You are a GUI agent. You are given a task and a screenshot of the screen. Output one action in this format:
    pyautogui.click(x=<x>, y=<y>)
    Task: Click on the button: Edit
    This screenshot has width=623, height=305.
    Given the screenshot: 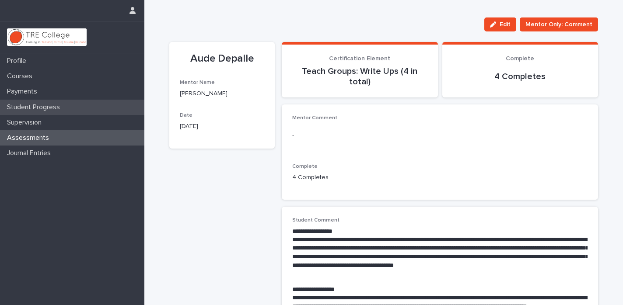 What is the action you would take?
    pyautogui.click(x=500, y=24)
    